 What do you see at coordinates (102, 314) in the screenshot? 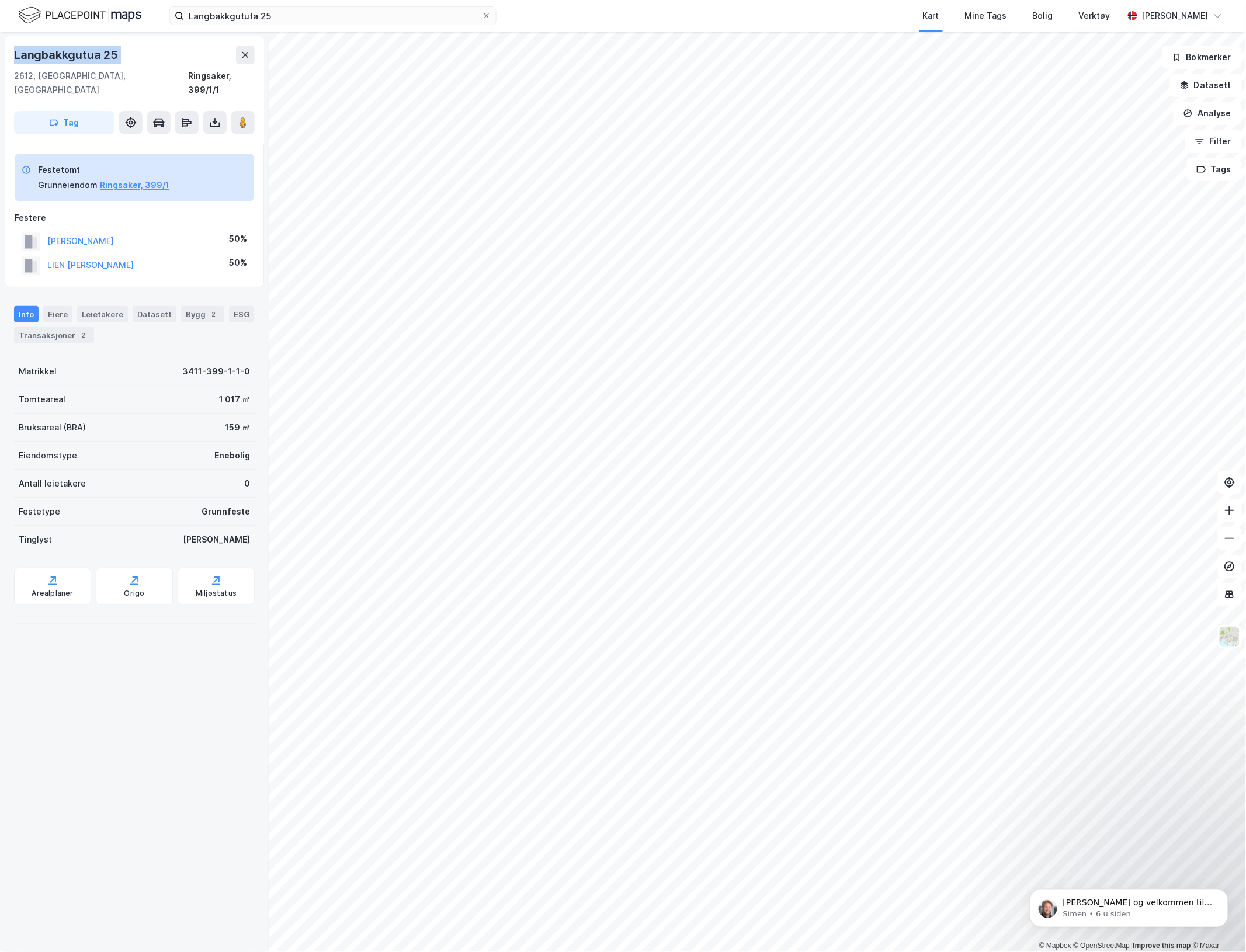
I see `div: Leietakere` at bounding box center [102, 314].